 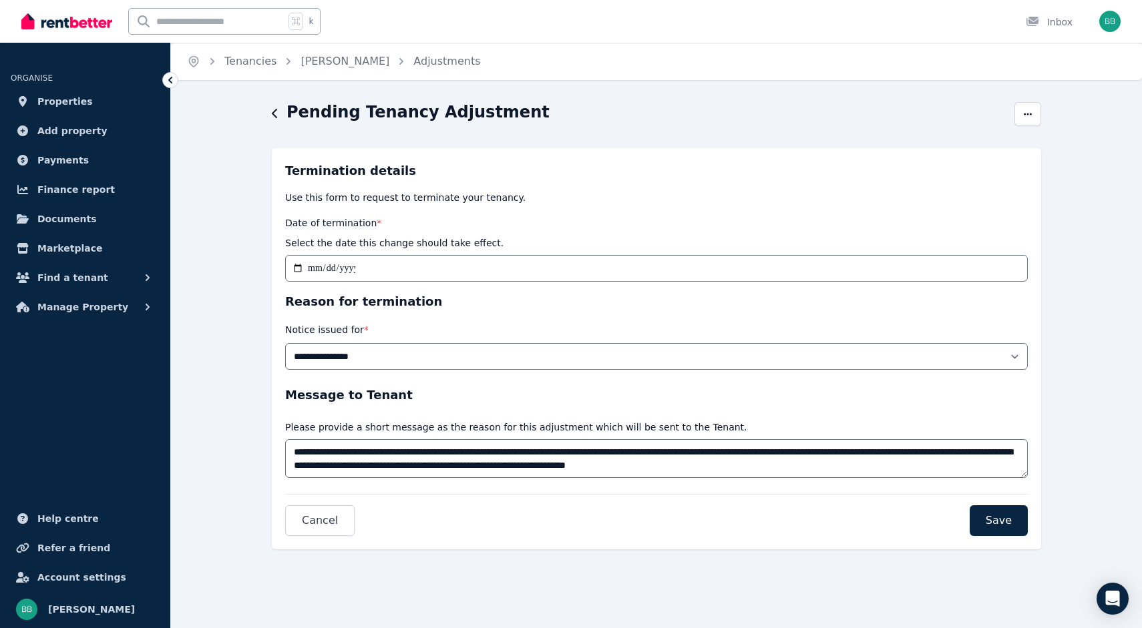 I want to click on span: k, so click(x=310, y=21).